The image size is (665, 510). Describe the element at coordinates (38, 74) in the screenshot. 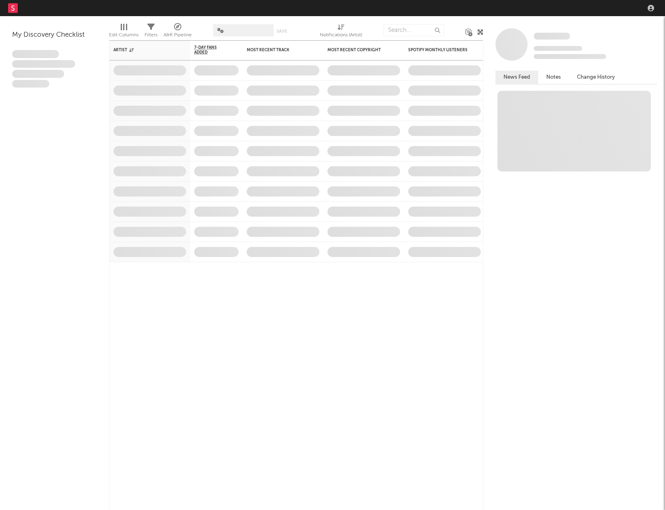

I see `span: Praesent ac interdum` at that location.